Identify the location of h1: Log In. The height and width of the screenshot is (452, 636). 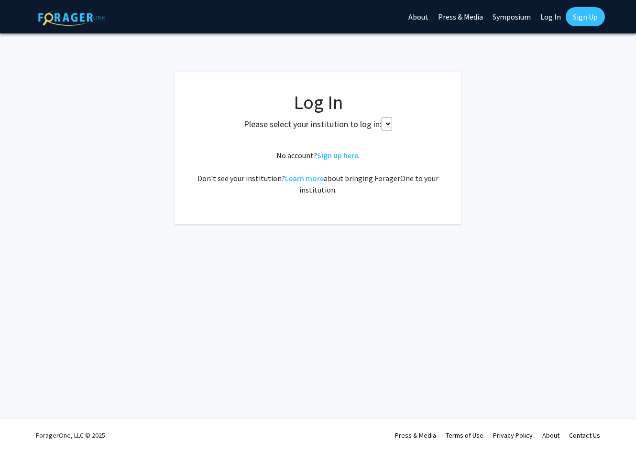
(318, 102).